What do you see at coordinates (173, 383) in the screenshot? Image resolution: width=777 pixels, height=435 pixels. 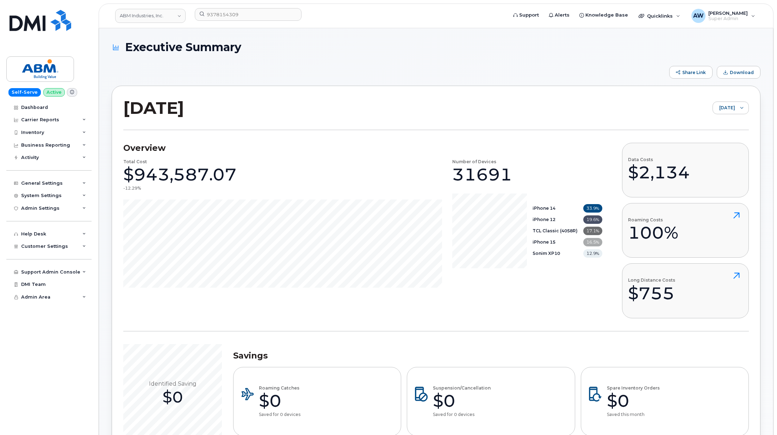 I see `span: Identified Saving` at bounding box center [173, 383].